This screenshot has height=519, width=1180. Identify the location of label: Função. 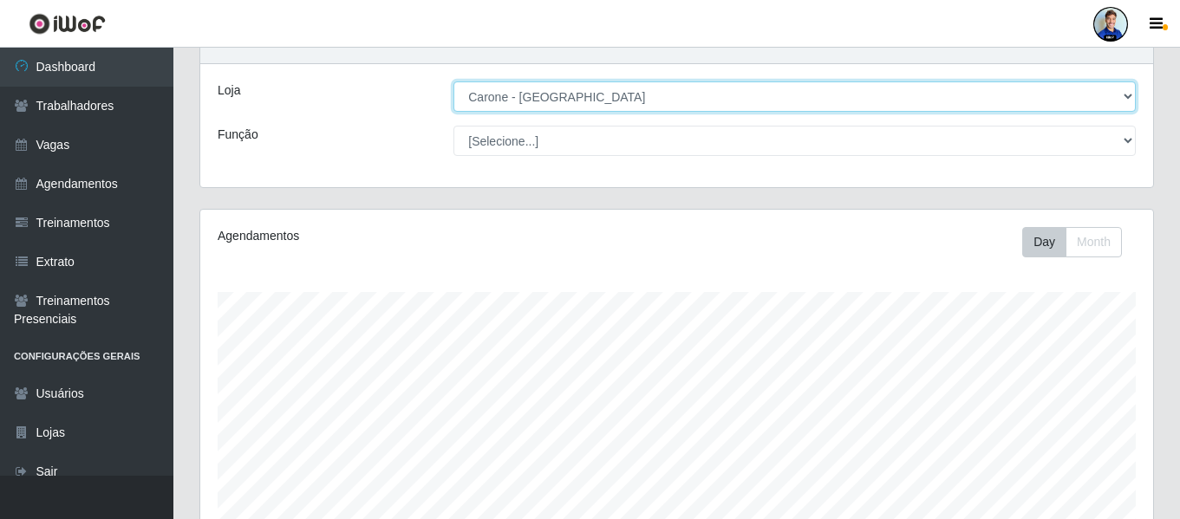
(238, 134).